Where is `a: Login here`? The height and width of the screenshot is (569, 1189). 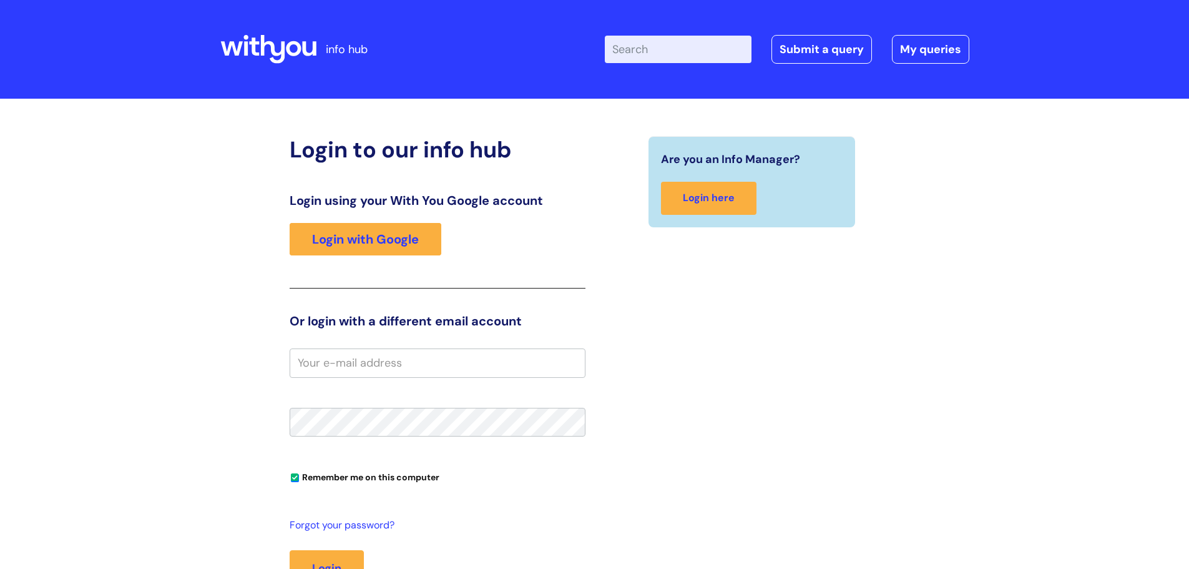 a: Login here is located at coordinates (709, 198).